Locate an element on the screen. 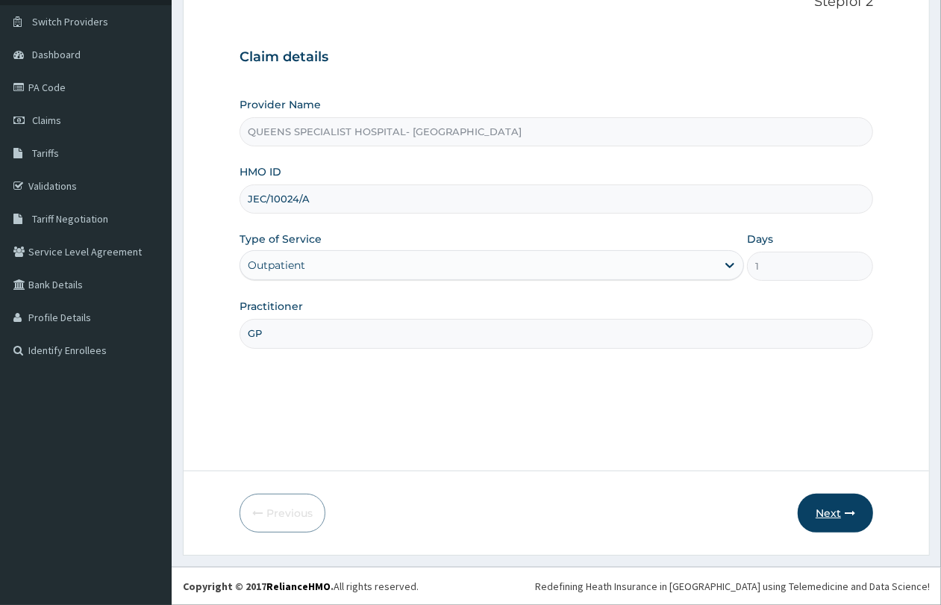 The height and width of the screenshot is (605, 941). label: Practitioner is located at coordinates (271, 306).